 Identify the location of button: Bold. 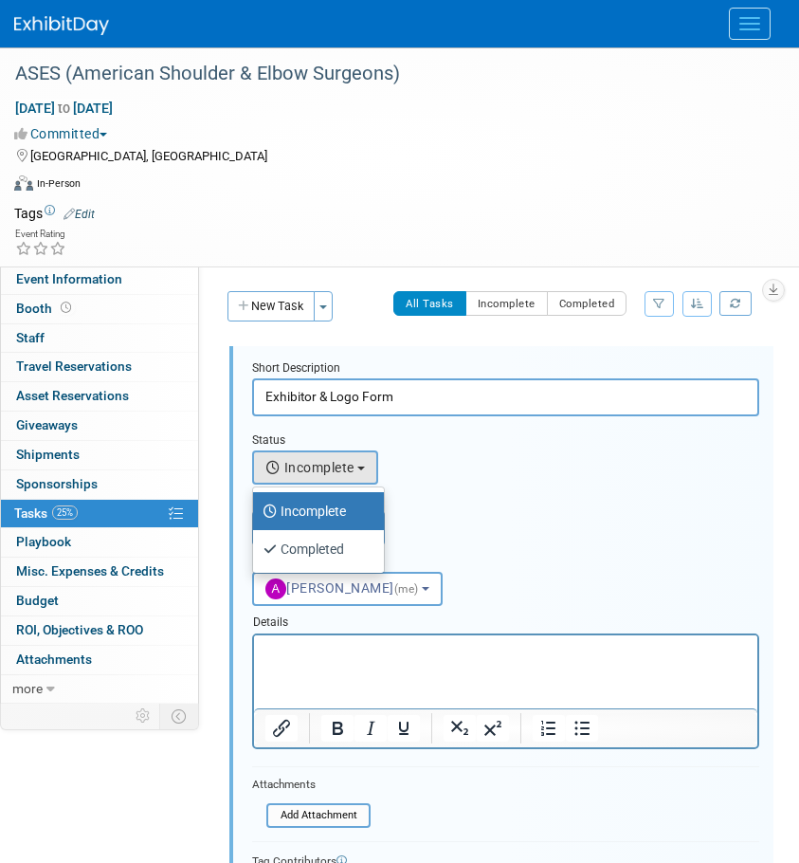
(337, 728).